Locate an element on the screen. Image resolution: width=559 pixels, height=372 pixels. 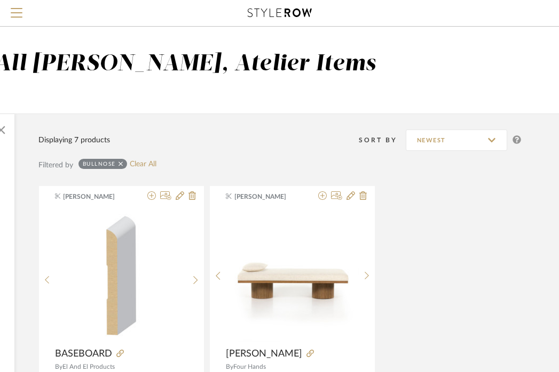
div: 0 is located at coordinates (121, 276).